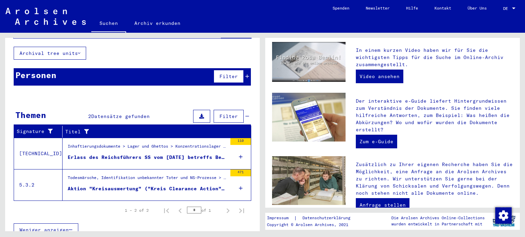  What do you see at coordinates (31, 115) in the screenshot?
I see `div: Themen` at bounding box center [31, 115].